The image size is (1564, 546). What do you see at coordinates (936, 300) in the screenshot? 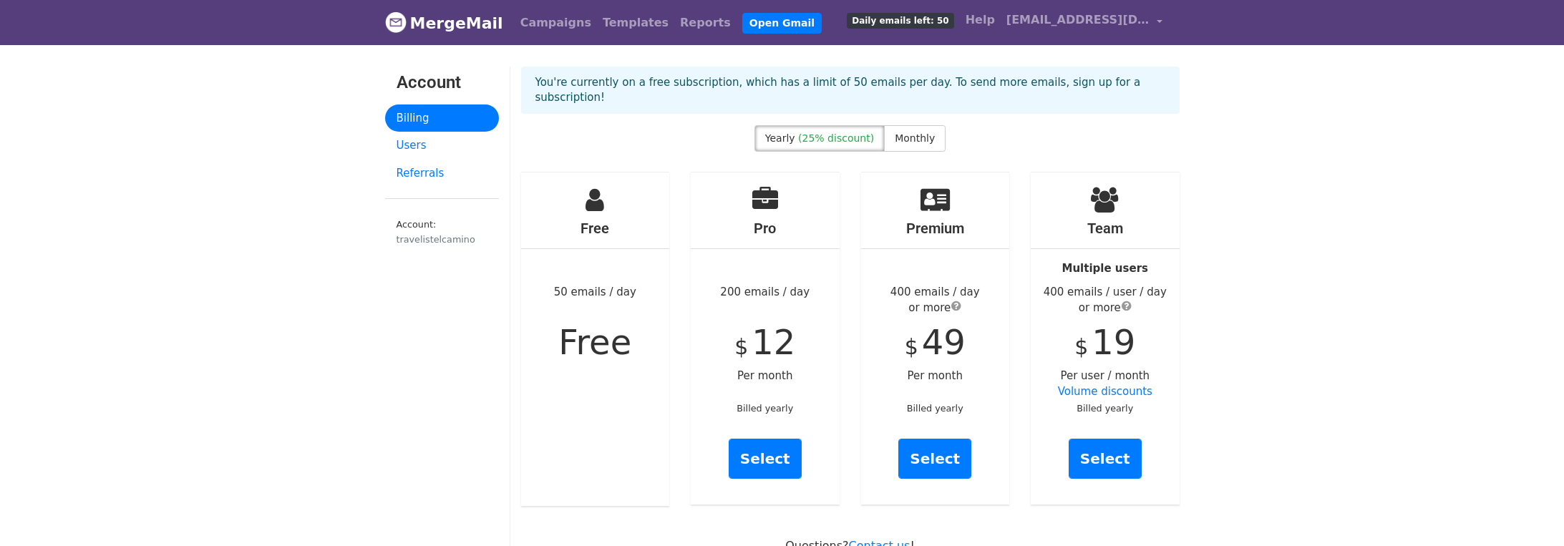
I see `div: 400 emails / day or more` at bounding box center [936, 300].